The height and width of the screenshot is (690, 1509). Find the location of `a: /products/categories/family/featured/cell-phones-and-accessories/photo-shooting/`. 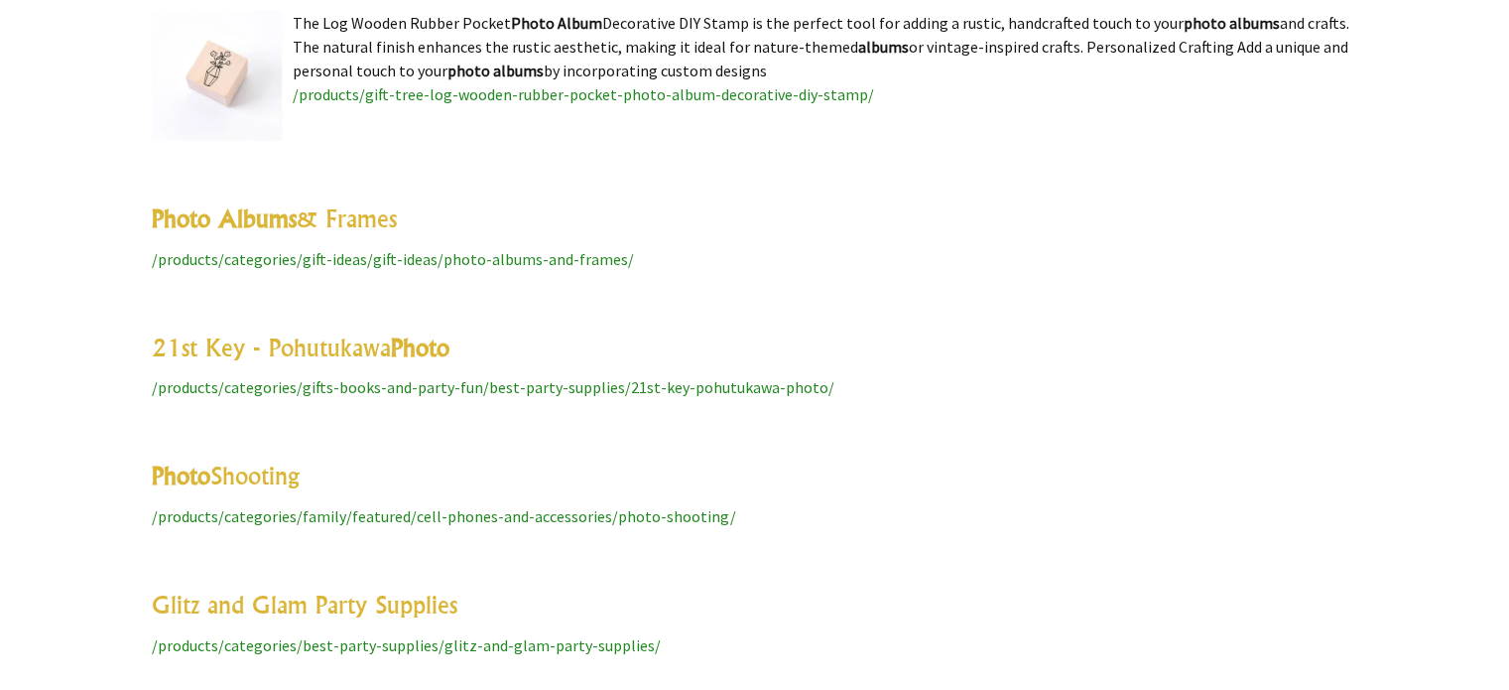

a: /products/categories/family/featured/cell-phones-and-accessories/photo-shooting/ is located at coordinates (444, 516).